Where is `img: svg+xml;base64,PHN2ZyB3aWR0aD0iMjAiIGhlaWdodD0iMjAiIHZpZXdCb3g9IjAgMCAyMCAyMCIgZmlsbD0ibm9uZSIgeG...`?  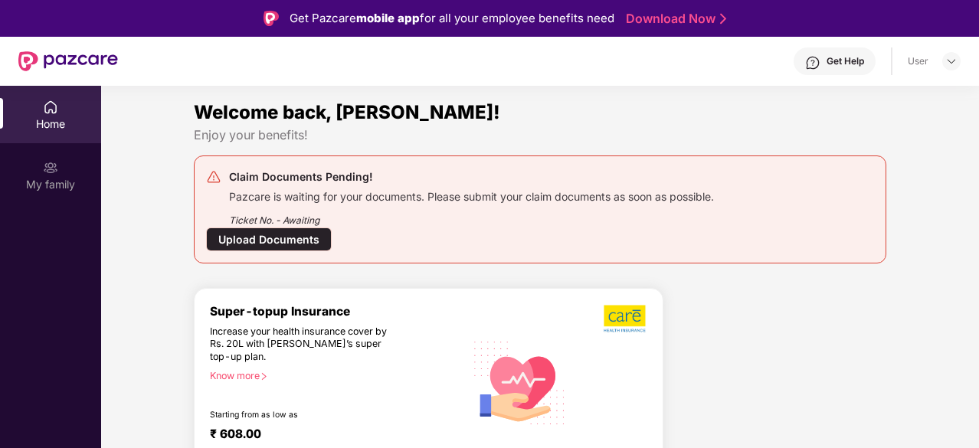 img: svg+xml;base64,PHN2ZyB3aWR0aD0iMjAiIGhlaWdodD0iMjAiIHZpZXdCb3g9IjAgMCAyMCAyMCIgZmlsbD0ibm9uZSIgeG... is located at coordinates (51, 168).